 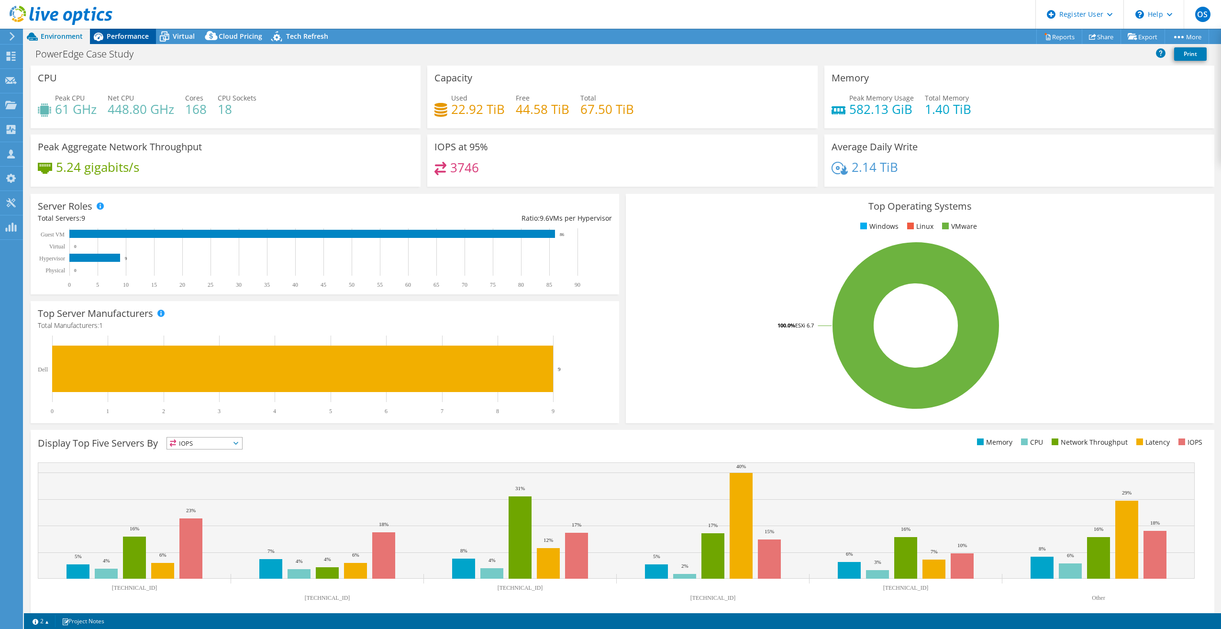 I want to click on span: Performance, so click(x=128, y=36).